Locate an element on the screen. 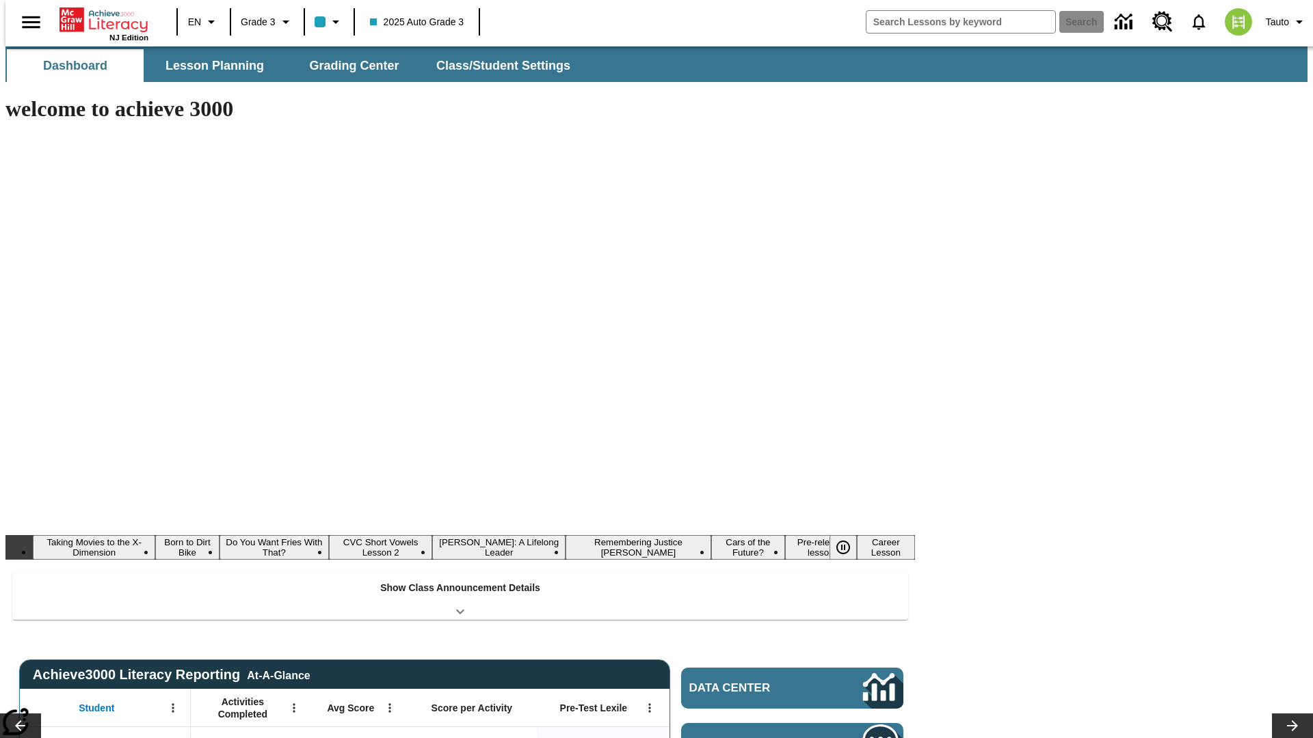 This screenshot has height=738, width=1313. span: Grade 3 is located at coordinates (258, 22).